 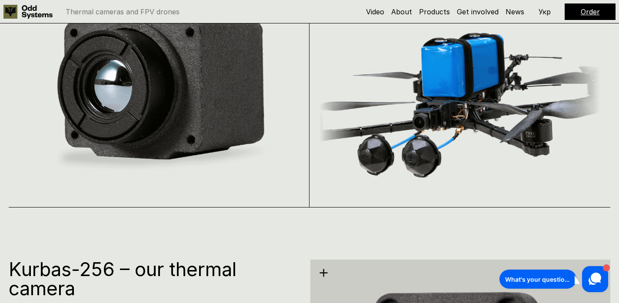 I want to click on a: Products, so click(x=434, y=12).